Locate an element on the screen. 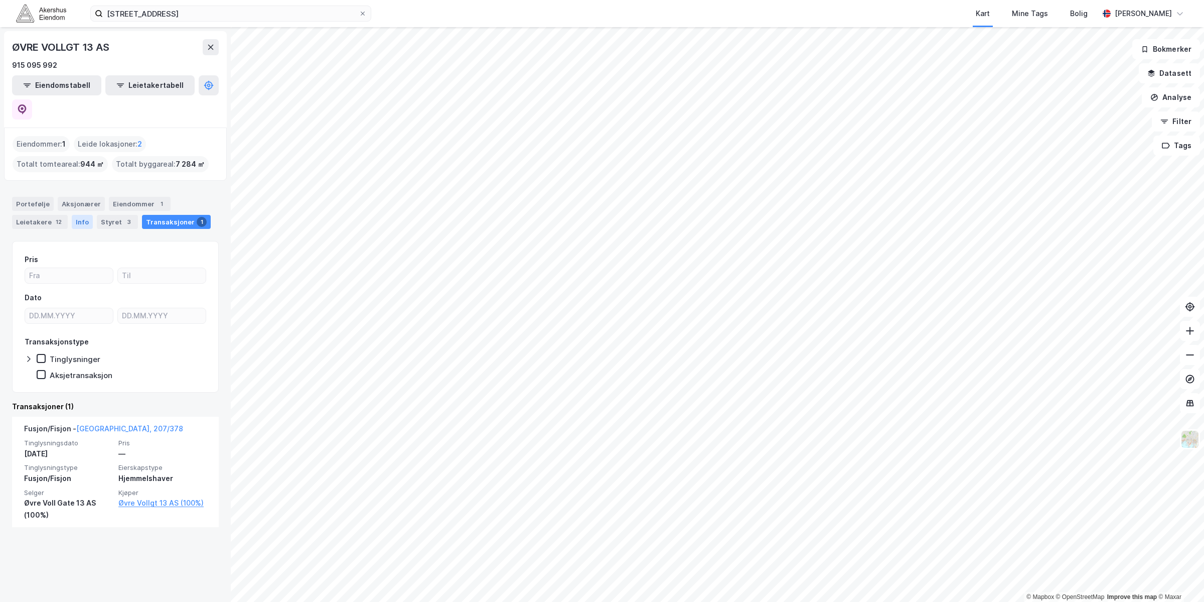 This screenshot has height=602, width=1204. span: 2 is located at coordinates (139, 144).